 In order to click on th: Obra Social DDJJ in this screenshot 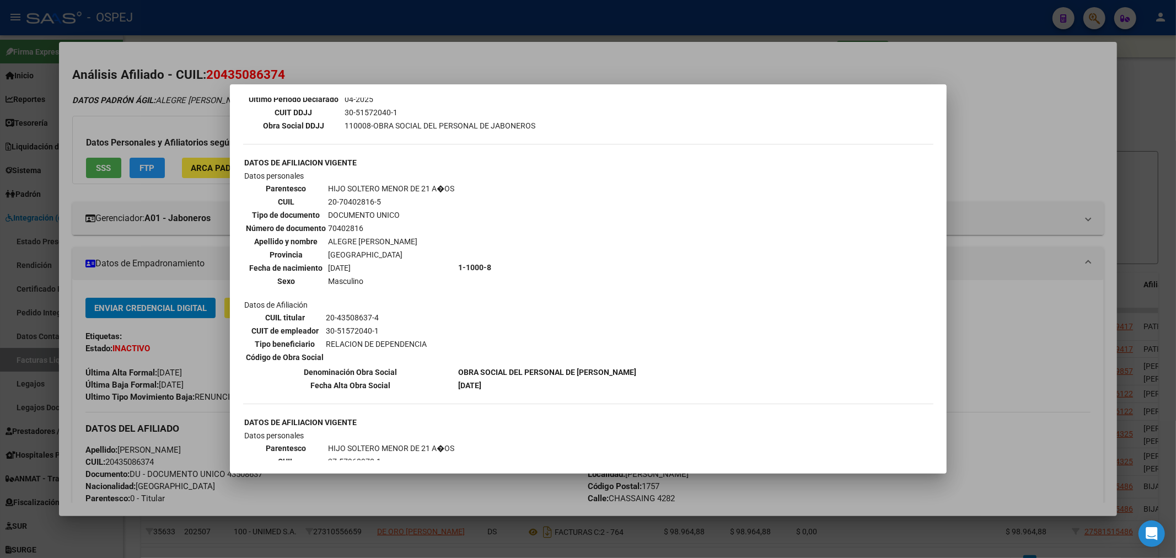, I will do `click(294, 126)`.